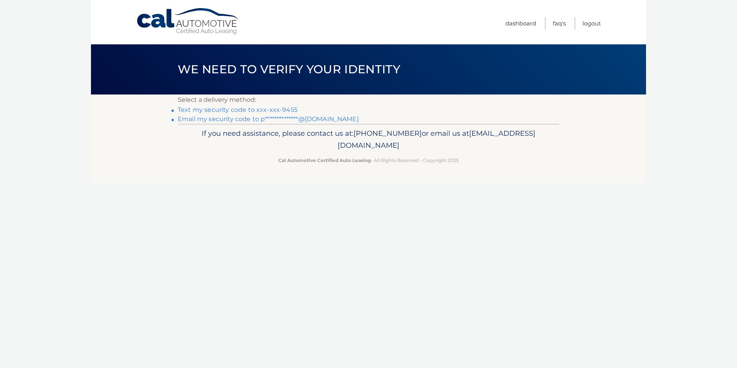 Image resolution: width=737 pixels, height=368 pixels. I want to click on a: Dashboard, so click(521, 23).